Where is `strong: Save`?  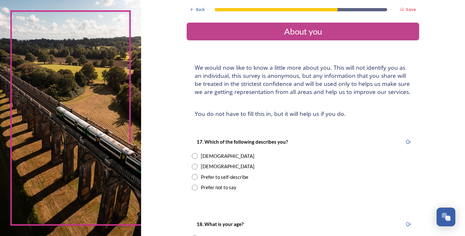 strong: Save is located at coordinates (410, 9).